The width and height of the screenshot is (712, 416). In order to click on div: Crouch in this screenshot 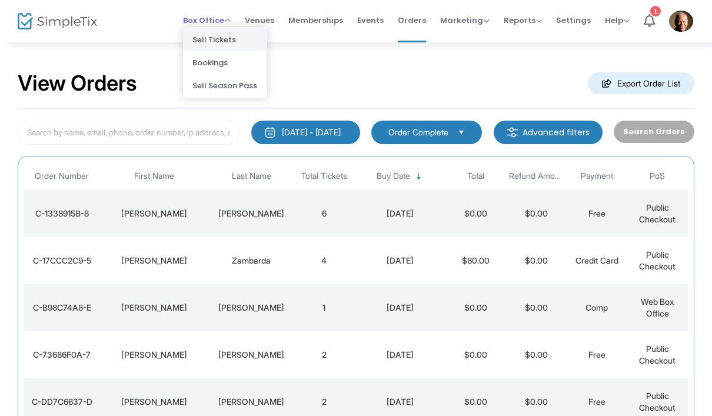, I will do `click(251, 308)`.